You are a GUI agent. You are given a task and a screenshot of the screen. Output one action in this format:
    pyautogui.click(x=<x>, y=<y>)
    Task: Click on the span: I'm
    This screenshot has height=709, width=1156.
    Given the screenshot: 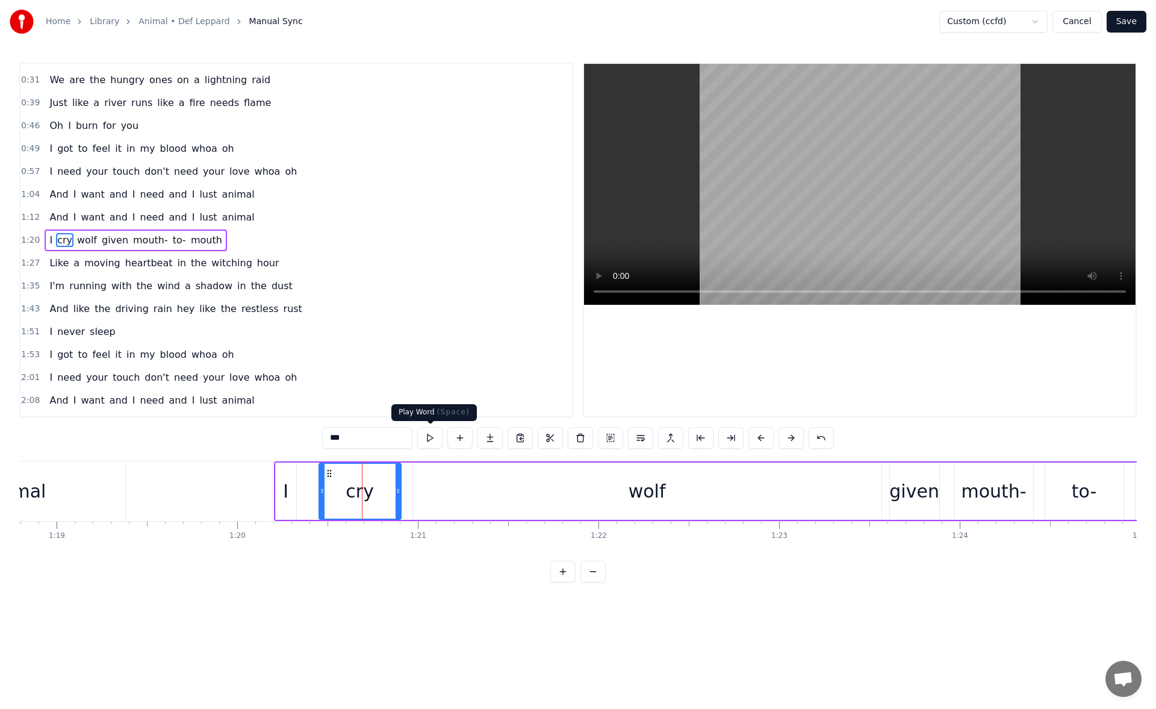 What is the action you would take?
    pyautogui.click(x=57, y=285)
    